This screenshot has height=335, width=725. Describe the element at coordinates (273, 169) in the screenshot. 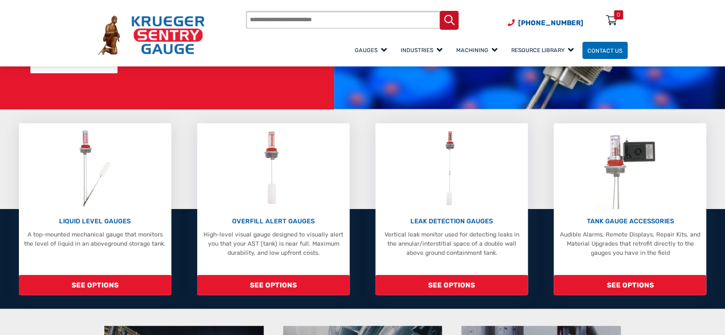

I see `img: Overfill Alert Gauges` at that location.